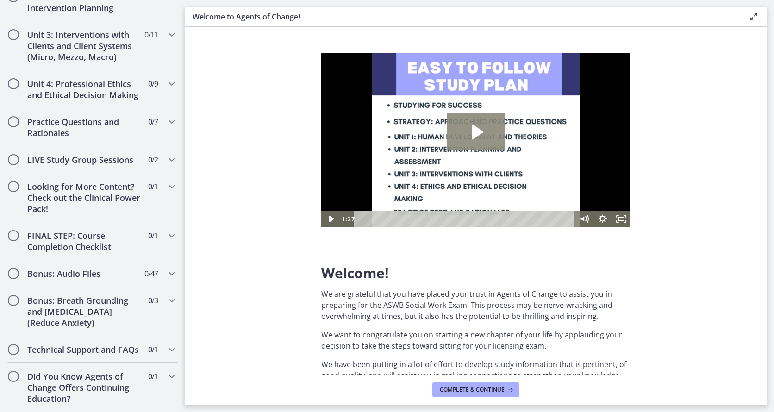  What do you see at coordinates (84, 160) in the screenshot?
I see `h2: LIVE Study Group Sessions` at bounding box center [84, 160].